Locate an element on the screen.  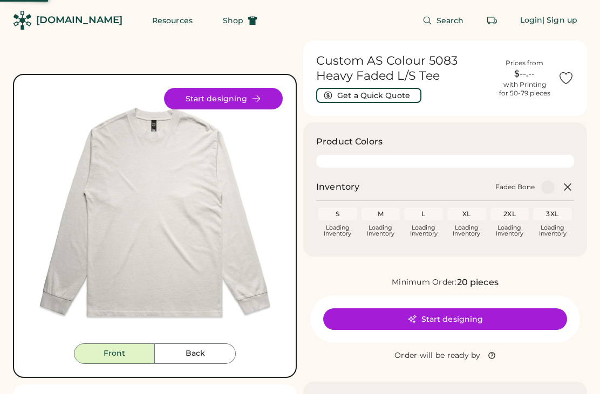
button: Back is located at coordinates (195, 354).